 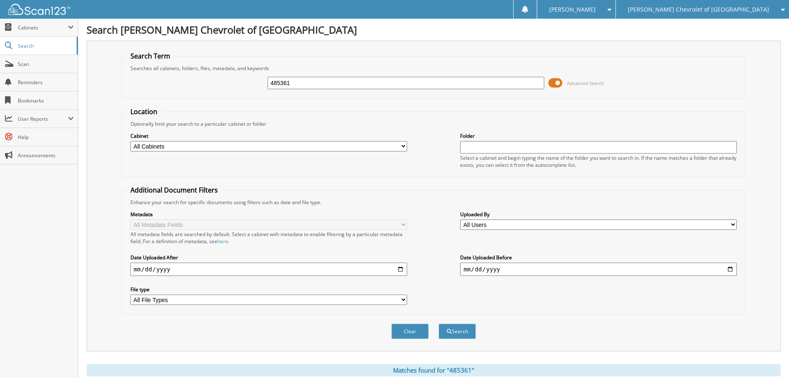 What do you see at coordinates (174, 190) in the screenshot?
I see `legend: Additional Document Filters` at bounding box center [174, 190].